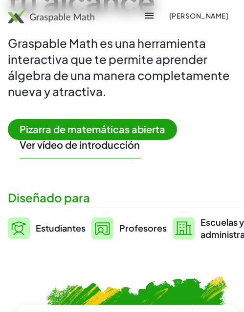  I want to click on button: Ver vídeo de introducción, so click(80, 145).